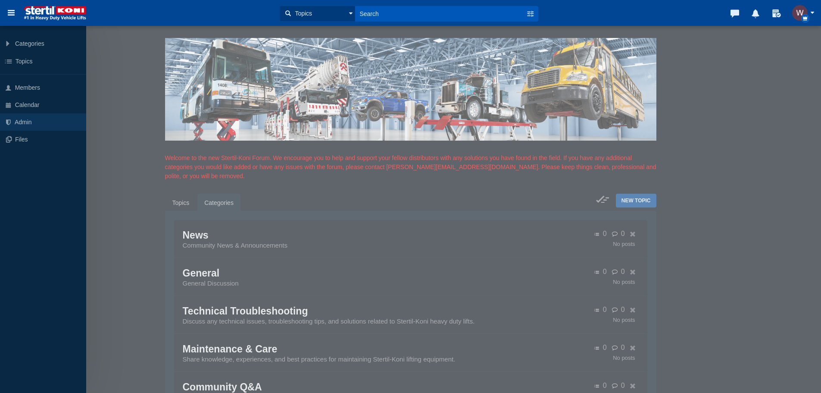 This screenshot has height=393, width=821. What do you see at coordinates (800, 13) in the screenshot?
I see `img: wKiSC2GGgRlHAAAAABJRU5ErkJggg==` at bounding box center [800, 13].